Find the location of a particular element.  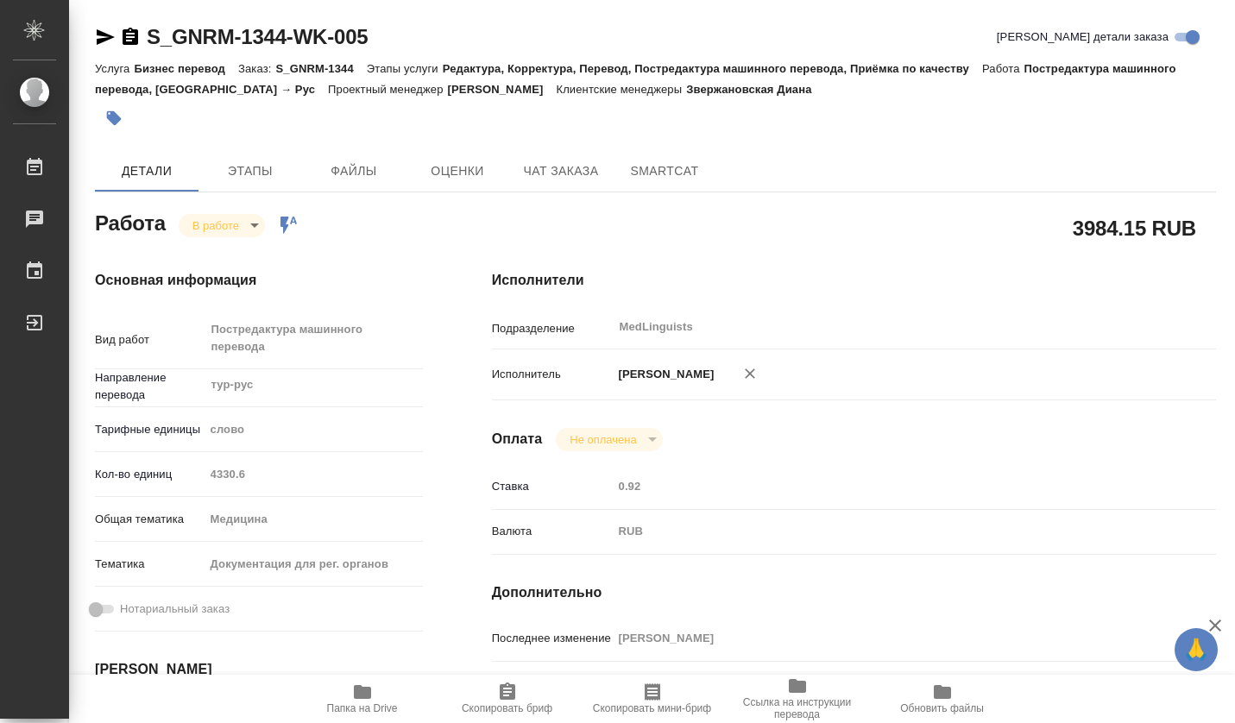

span: Оценки is located at coordinates (458, 171).